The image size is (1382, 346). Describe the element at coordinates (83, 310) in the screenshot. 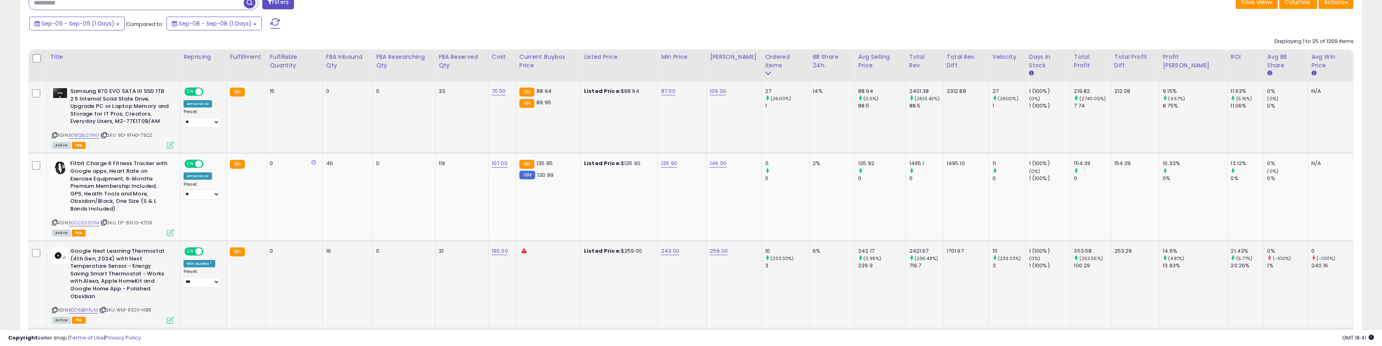

I see `a: B0D5BBYRJM` at that location.